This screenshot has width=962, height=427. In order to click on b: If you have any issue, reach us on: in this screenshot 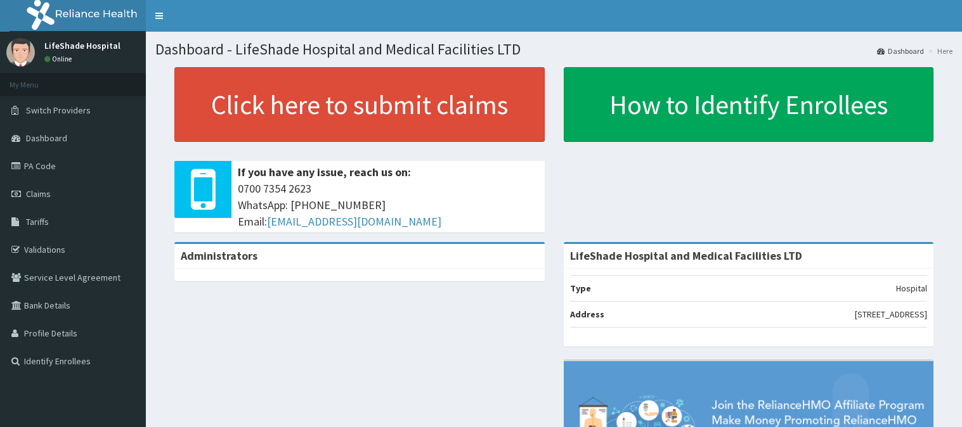, I will do `click(324, 172)`.